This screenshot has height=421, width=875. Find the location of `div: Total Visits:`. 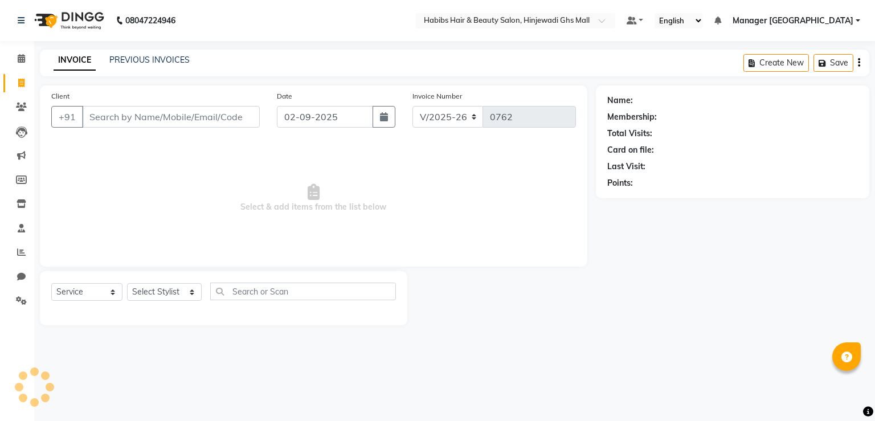

div: Total Visits: is located at coordinates (629, 133).